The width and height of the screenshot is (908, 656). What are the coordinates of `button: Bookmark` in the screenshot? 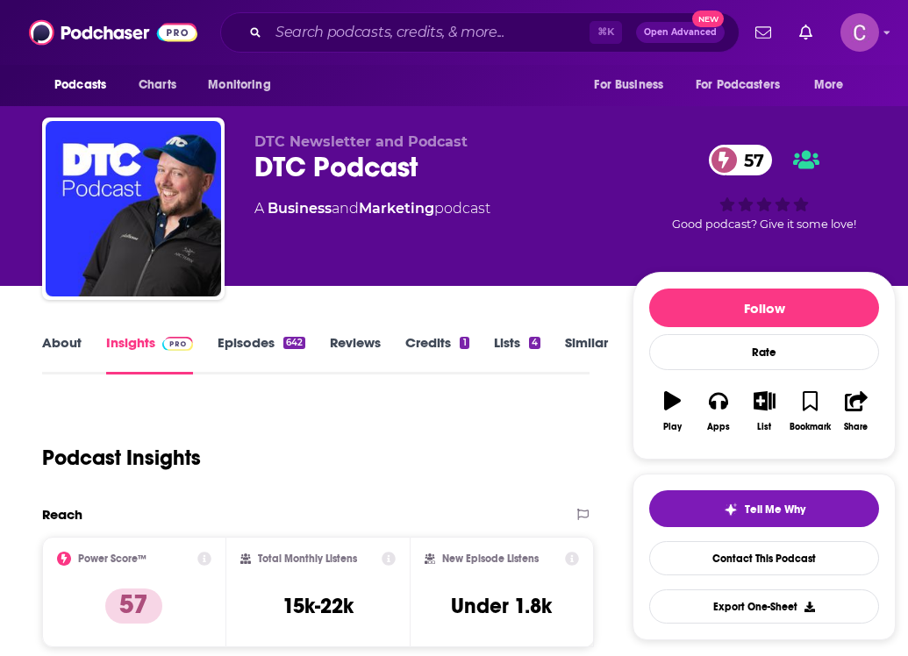 It's located at (810, 411).